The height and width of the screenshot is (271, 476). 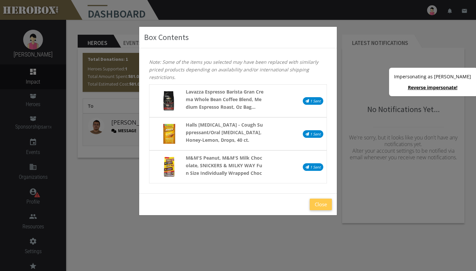 I want to click on img: 61zJFyE6NNL._AC_UL320_.jpg, so click(x=169, y=101).